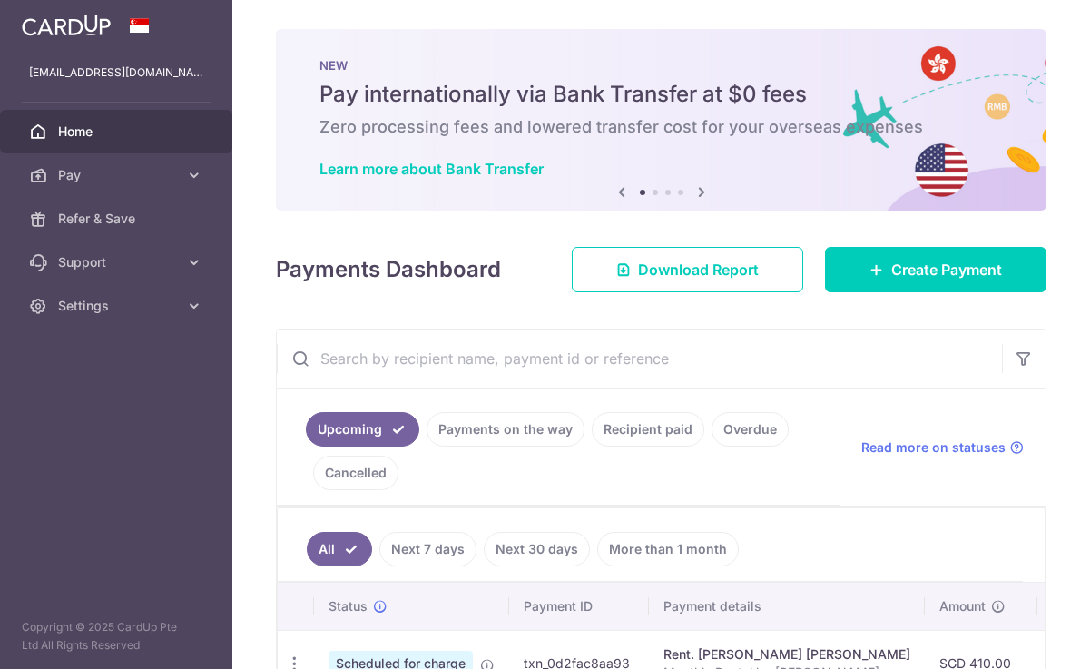 The width and height of the screenshot is (1090, 669). Describe the element at coordinates (936, 270) in the screenshot. I see `a: Create Payment` at that location.